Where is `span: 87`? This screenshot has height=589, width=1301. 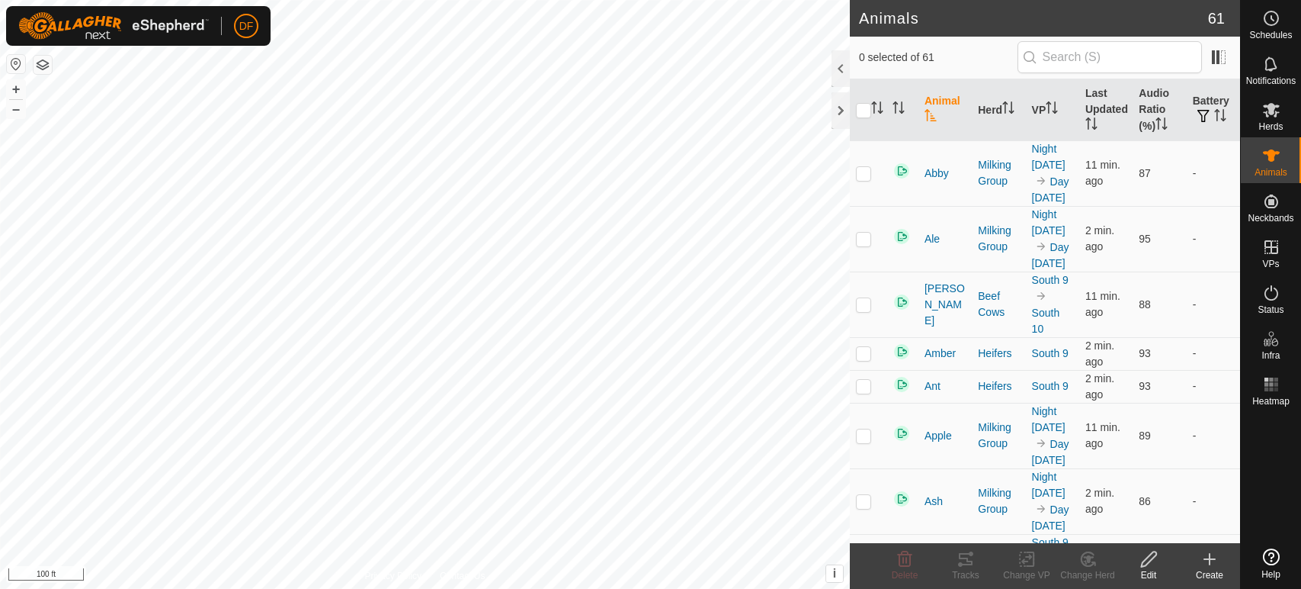
span: 87 is located at coordinates (1145, 173).